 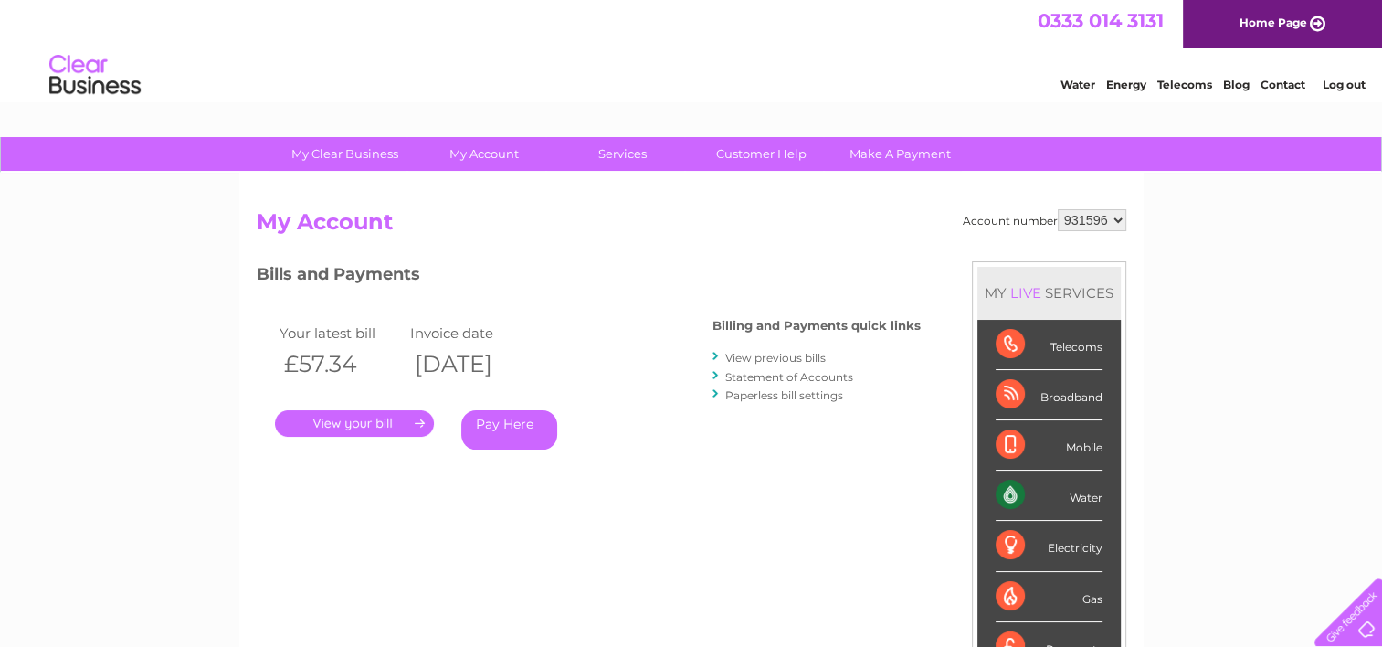 What do you see at coordinates (1049, 445) in the screenshot?
I see `div: Mobile` at bounding box center [1049, 445].